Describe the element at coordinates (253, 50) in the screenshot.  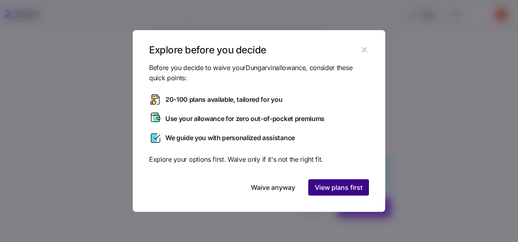
I see `h1: Explore before you decide` at that location.